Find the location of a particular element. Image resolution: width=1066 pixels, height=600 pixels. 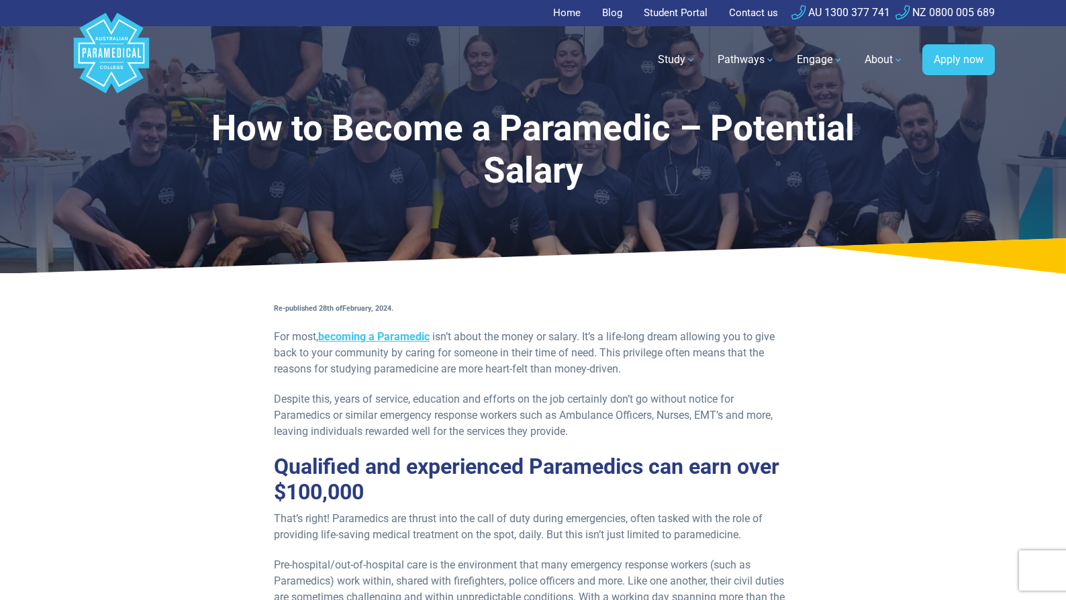

a: Study is located at coordinates (677, 60).